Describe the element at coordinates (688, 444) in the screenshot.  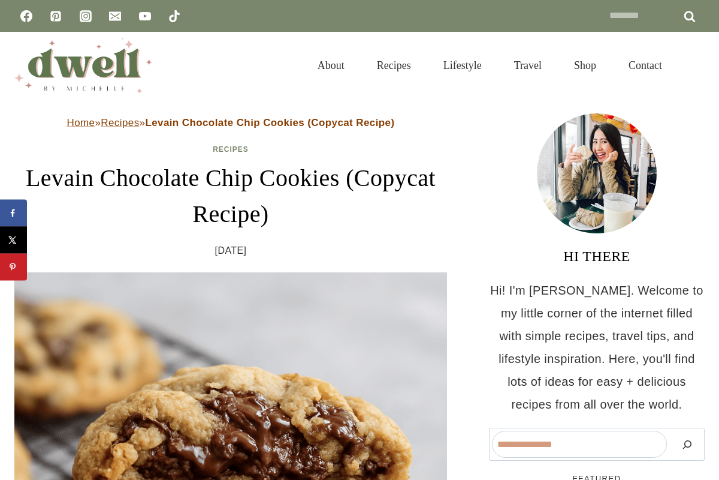
I see `button: Search` at that location.